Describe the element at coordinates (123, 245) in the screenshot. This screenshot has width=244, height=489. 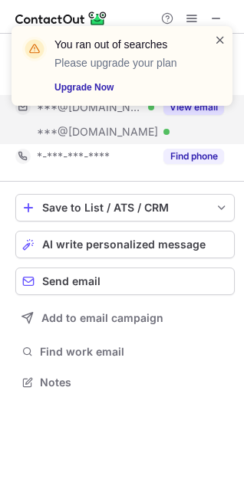
I see `span: AI write personalized message` at that location.